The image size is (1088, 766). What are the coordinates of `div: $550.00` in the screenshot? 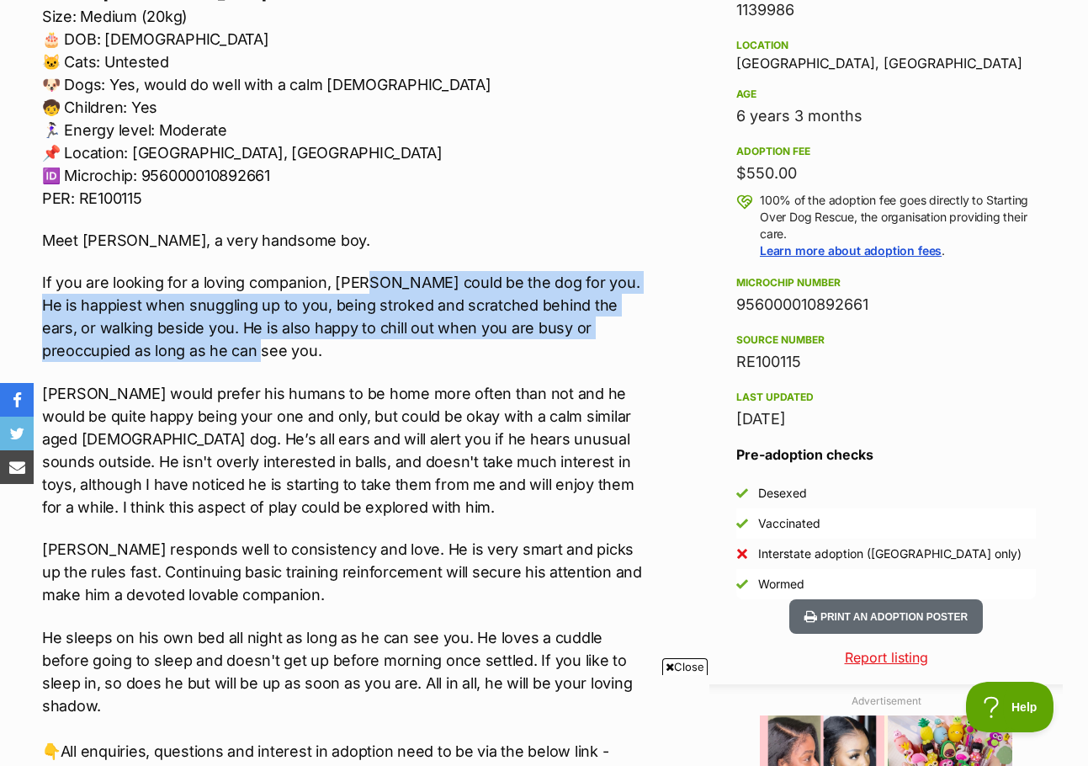 It's located at (886, 173).